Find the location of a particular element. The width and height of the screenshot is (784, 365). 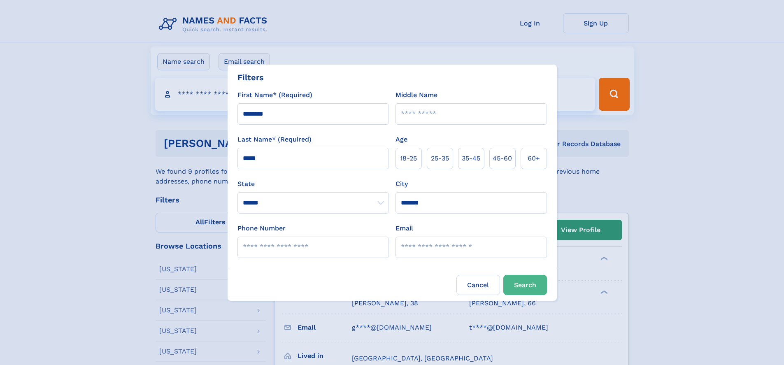

span: 35‑45 is located at coordinates (471, 158).